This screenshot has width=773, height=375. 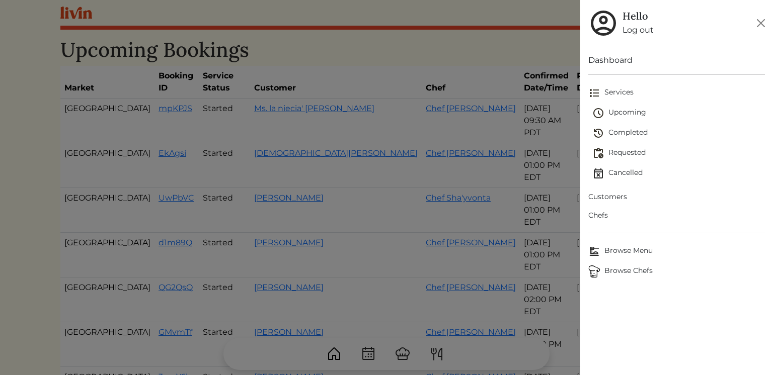 I want to click on a: Completed, so click(x=678, y=133).